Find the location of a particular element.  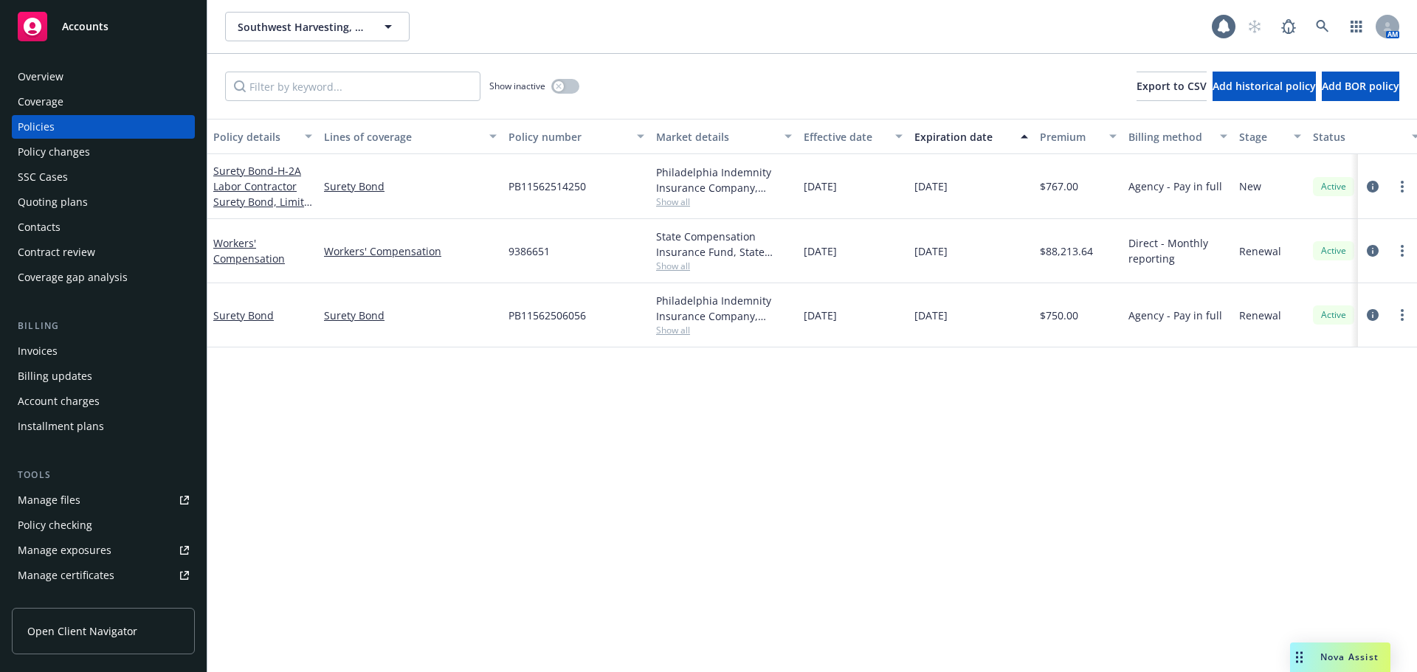

div: SSC Cases is located at coordinates (43, 177).